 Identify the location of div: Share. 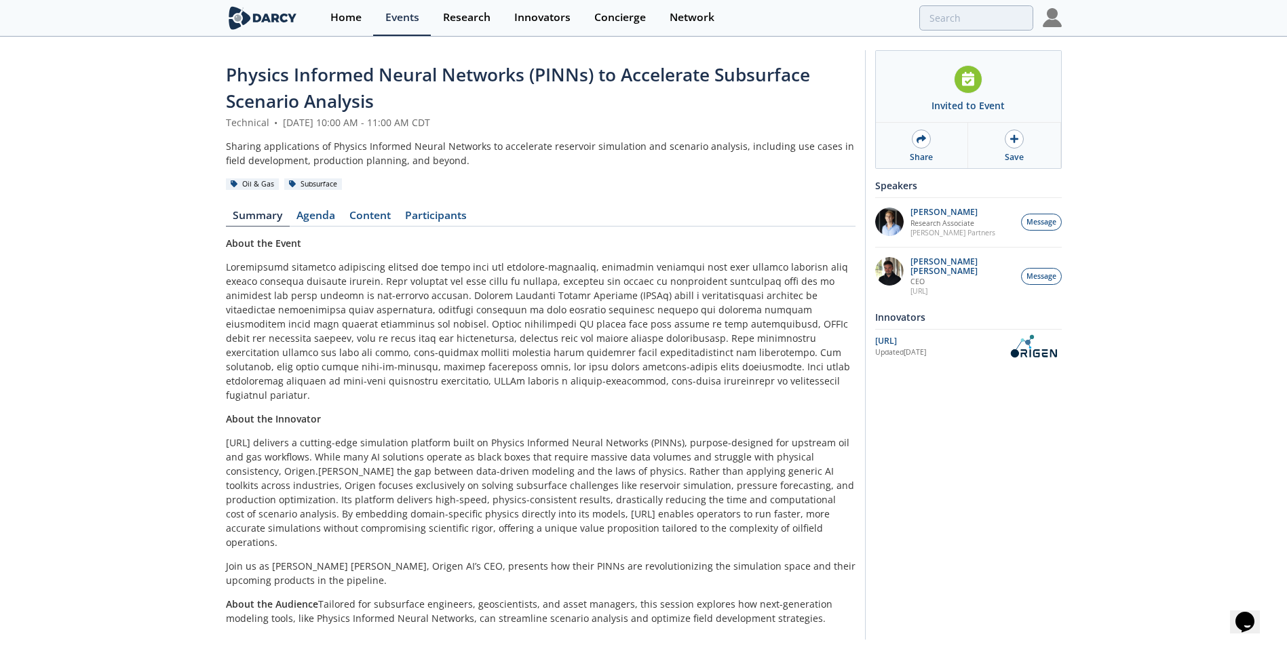
(922, 157).